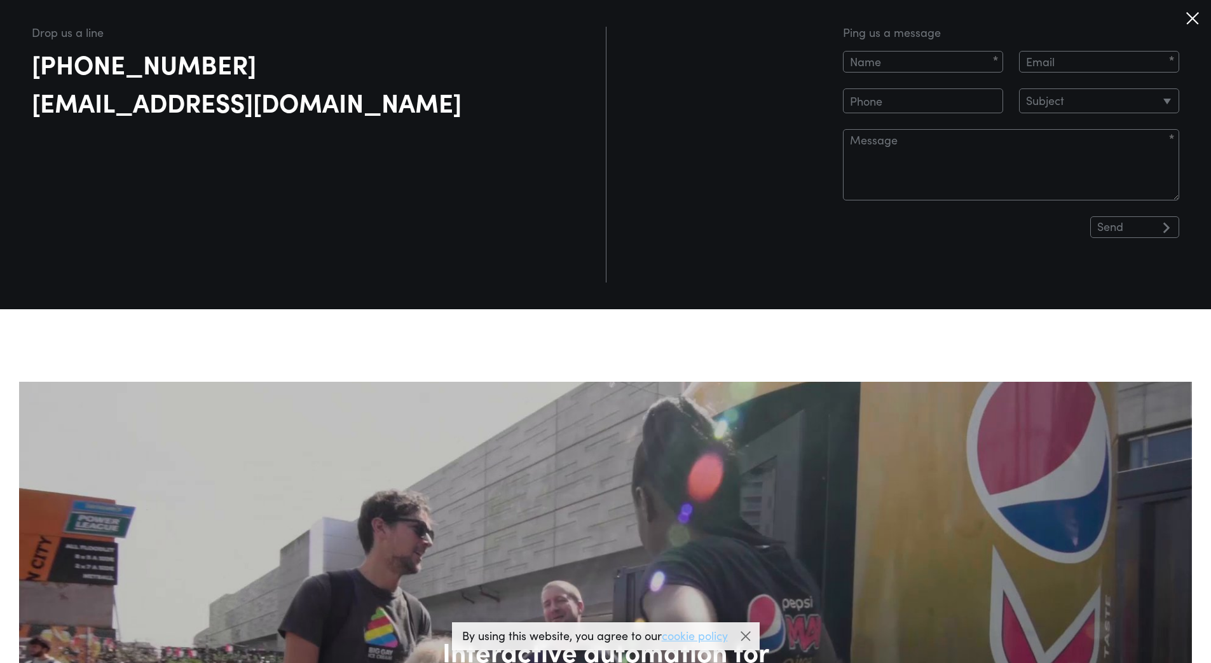  Describe the element at coordinates (923, 100) in the screenshot. I see `input: Phone` at that location.